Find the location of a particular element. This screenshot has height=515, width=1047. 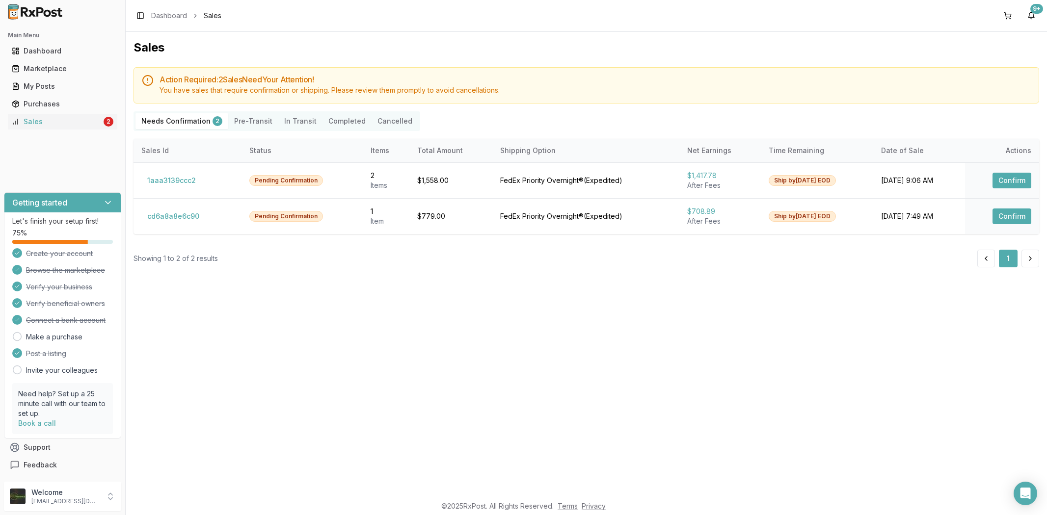

a: Sales2 is located at coordinates (62, 122).